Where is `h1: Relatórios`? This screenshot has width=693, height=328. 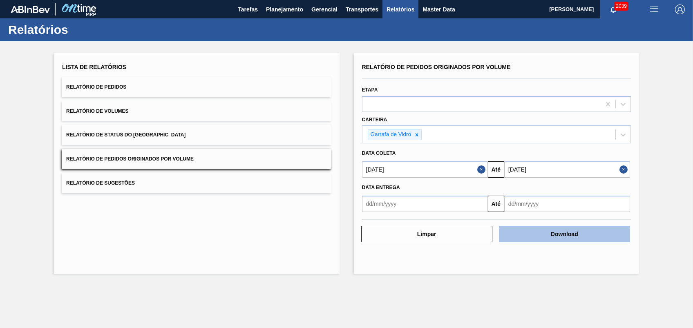
h1: Relatórios is located at coordinates (80, 29).